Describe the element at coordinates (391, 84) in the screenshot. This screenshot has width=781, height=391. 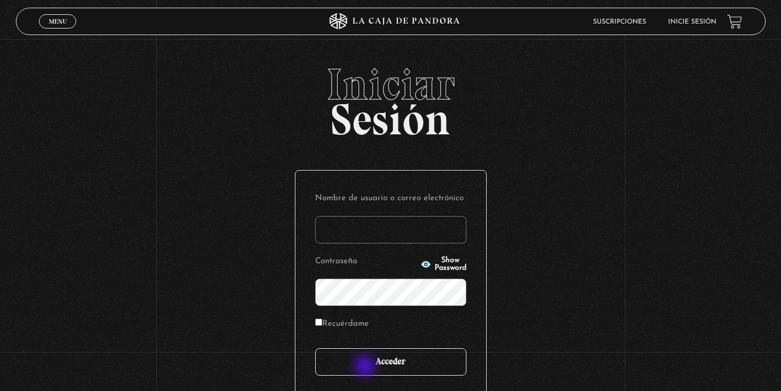
I see `span: Iniciar` at that location.